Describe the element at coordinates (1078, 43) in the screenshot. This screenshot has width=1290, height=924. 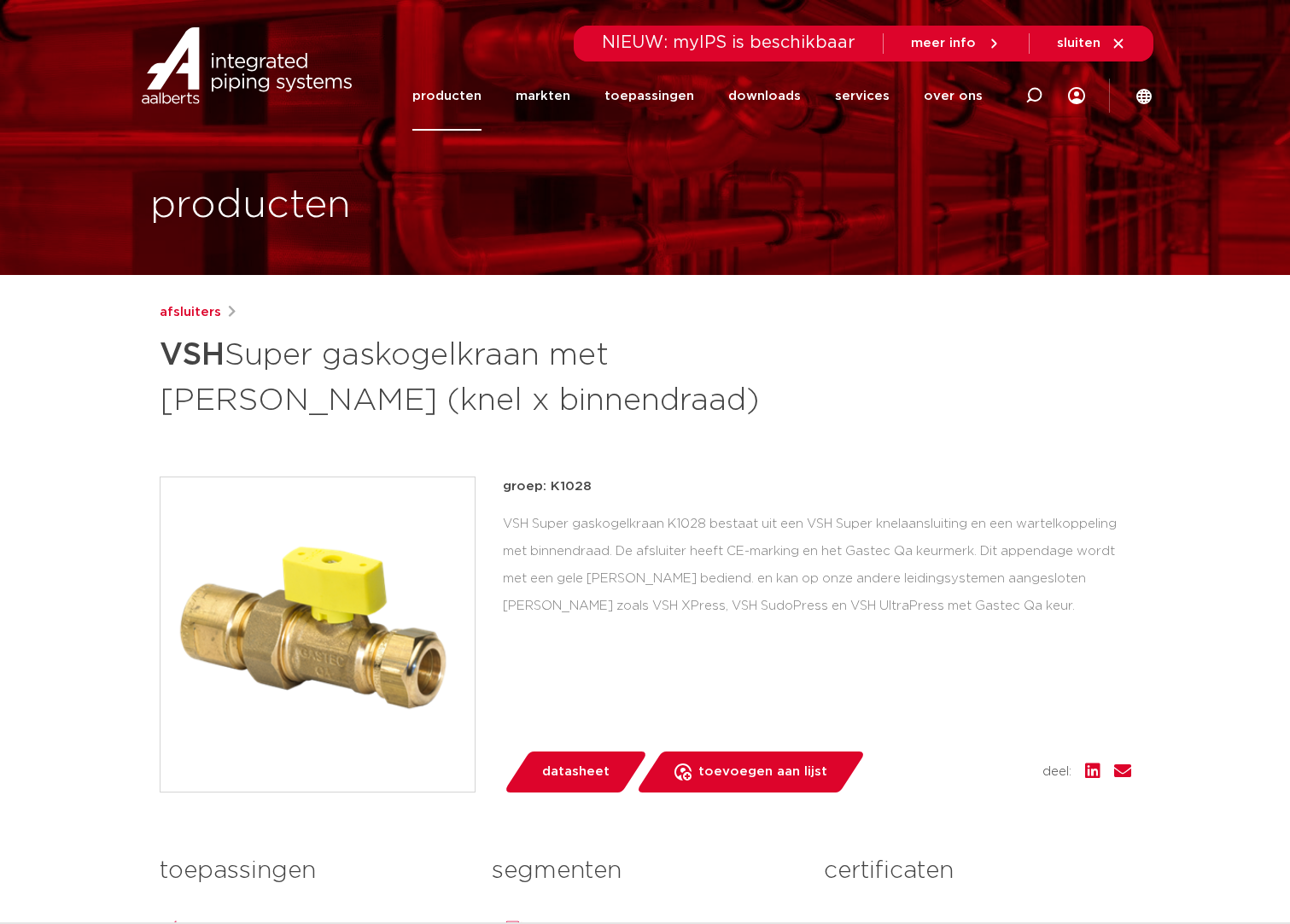
I see `span: sluiten` at that location.